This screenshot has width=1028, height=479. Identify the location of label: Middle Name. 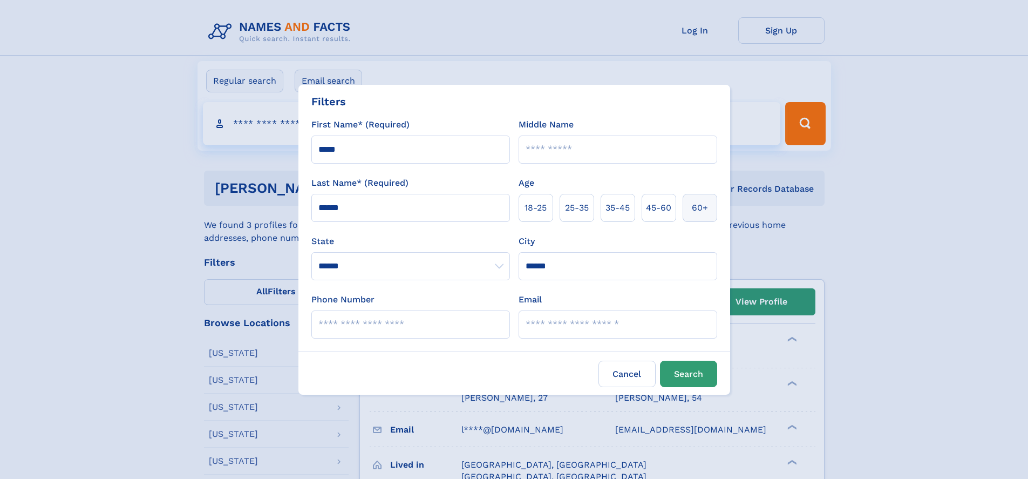
(546, 125).